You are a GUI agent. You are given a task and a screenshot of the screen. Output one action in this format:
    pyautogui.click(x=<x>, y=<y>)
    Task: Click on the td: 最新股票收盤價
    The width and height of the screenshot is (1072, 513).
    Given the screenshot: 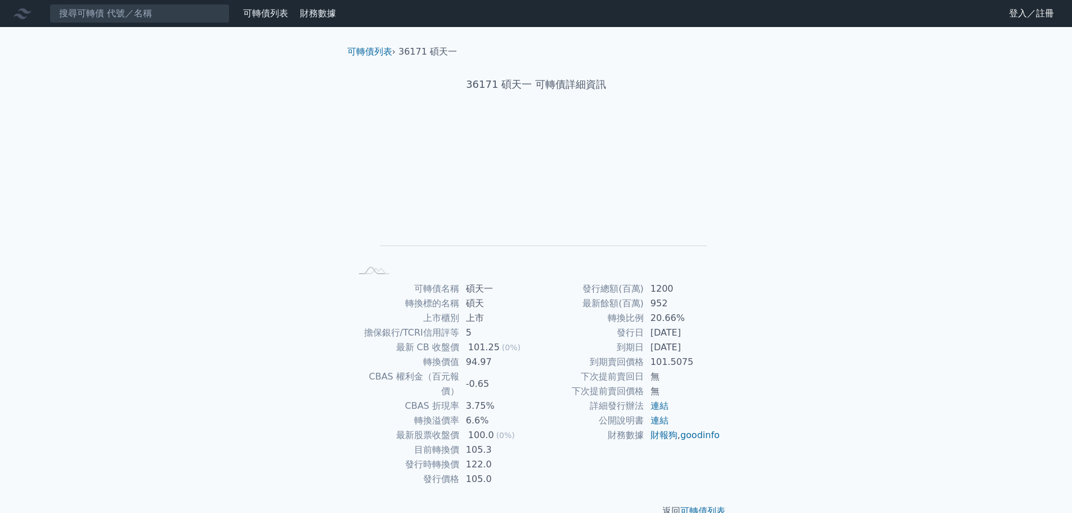 What is the action you would take?
    pyautogui.click(x=405, y=435)
    